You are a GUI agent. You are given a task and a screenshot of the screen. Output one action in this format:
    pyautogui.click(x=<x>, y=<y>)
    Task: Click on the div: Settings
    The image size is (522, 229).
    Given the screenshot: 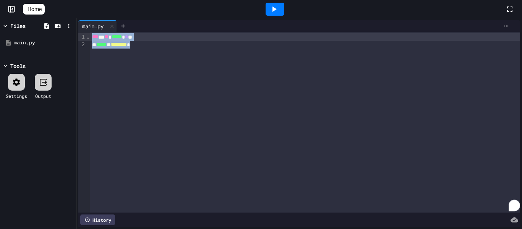 What is the action you would take?
    pyautogui.click(x=16, y=96)
    